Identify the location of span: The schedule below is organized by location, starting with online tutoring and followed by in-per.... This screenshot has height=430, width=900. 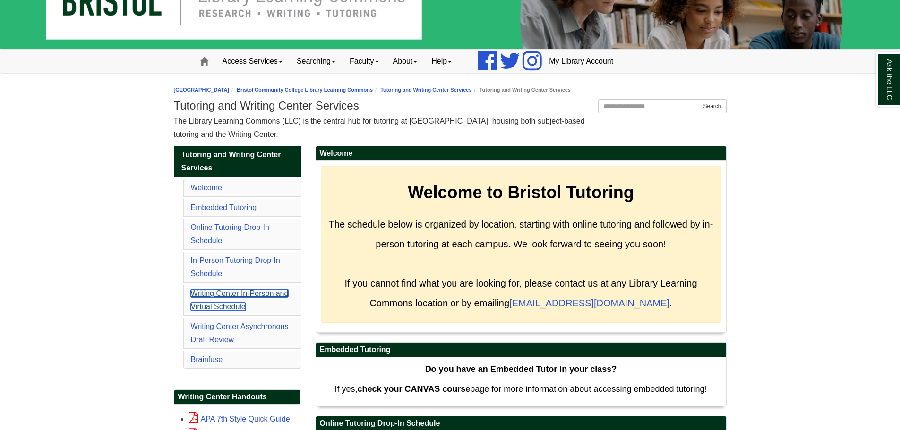
(521, 234).